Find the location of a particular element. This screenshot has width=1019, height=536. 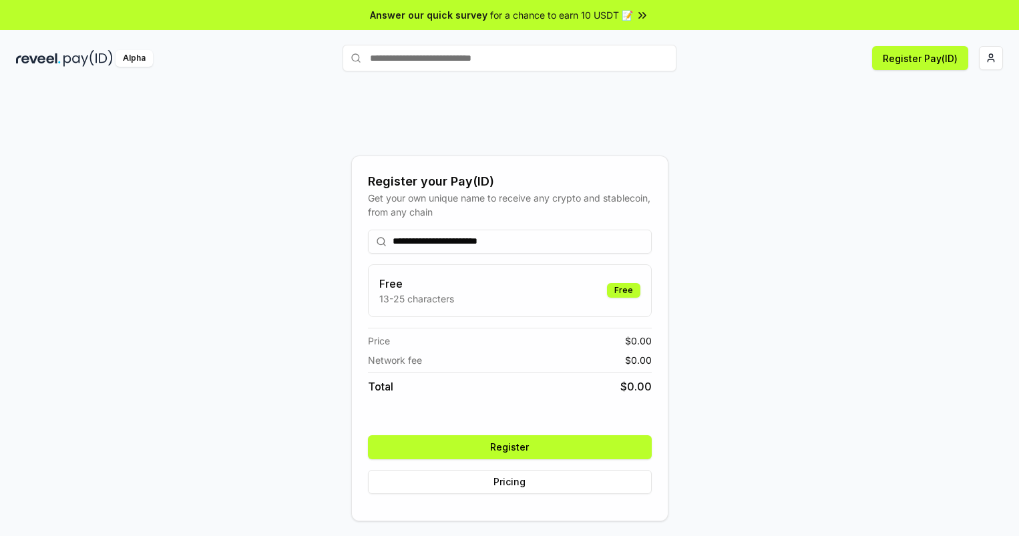

span: Total is located at coordinates (381, 387).